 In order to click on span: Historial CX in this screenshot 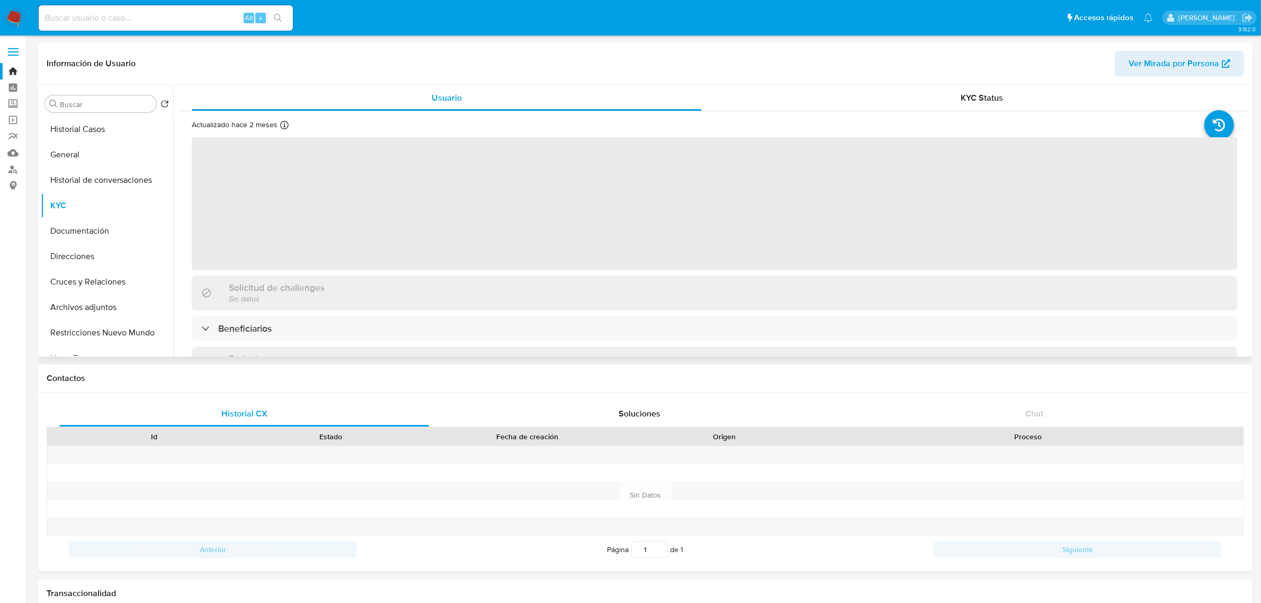, I will do `click(244, 413)`.